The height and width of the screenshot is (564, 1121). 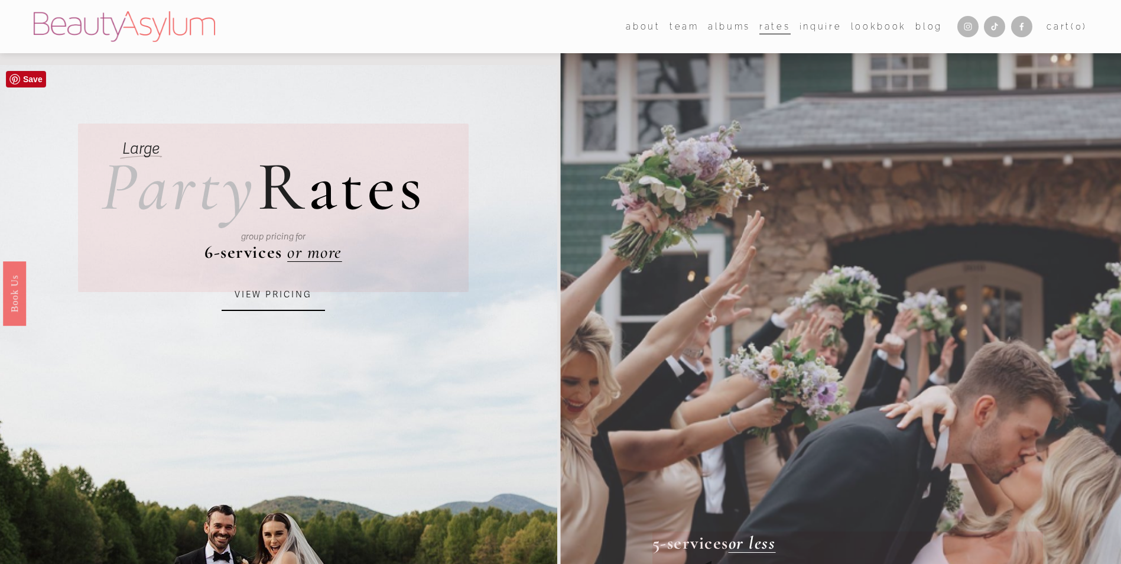 What do you see at coordinates (273, 236) in the screenshot?
I see `em: group pricing for` at bounding box center [273, 236].